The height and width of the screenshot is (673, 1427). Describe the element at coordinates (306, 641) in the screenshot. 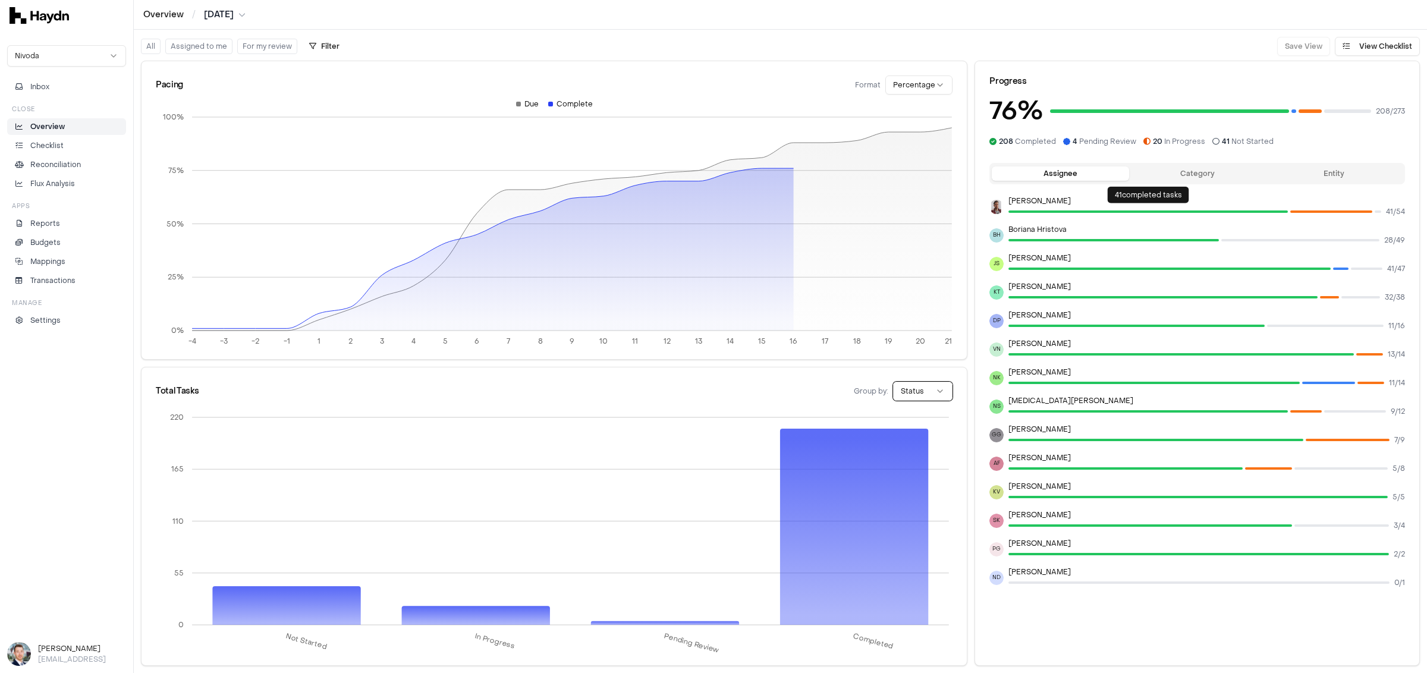

I see `tspan: Not Started` at that location.